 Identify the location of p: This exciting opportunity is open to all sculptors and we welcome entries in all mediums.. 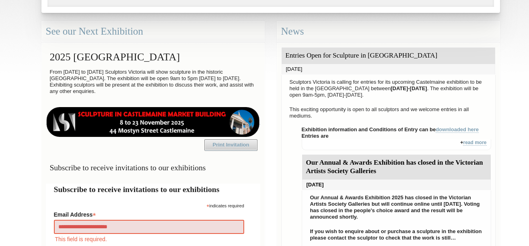
(388, 113).